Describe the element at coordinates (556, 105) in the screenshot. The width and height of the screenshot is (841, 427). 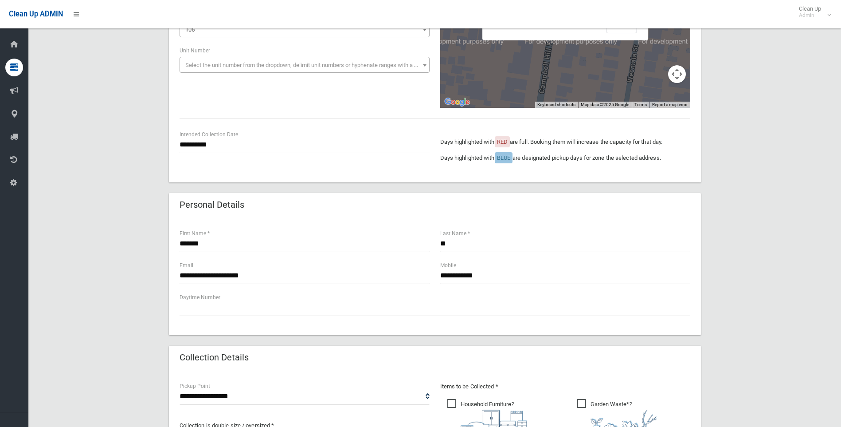
I see `button: Keyboard shortcuts` at that location.